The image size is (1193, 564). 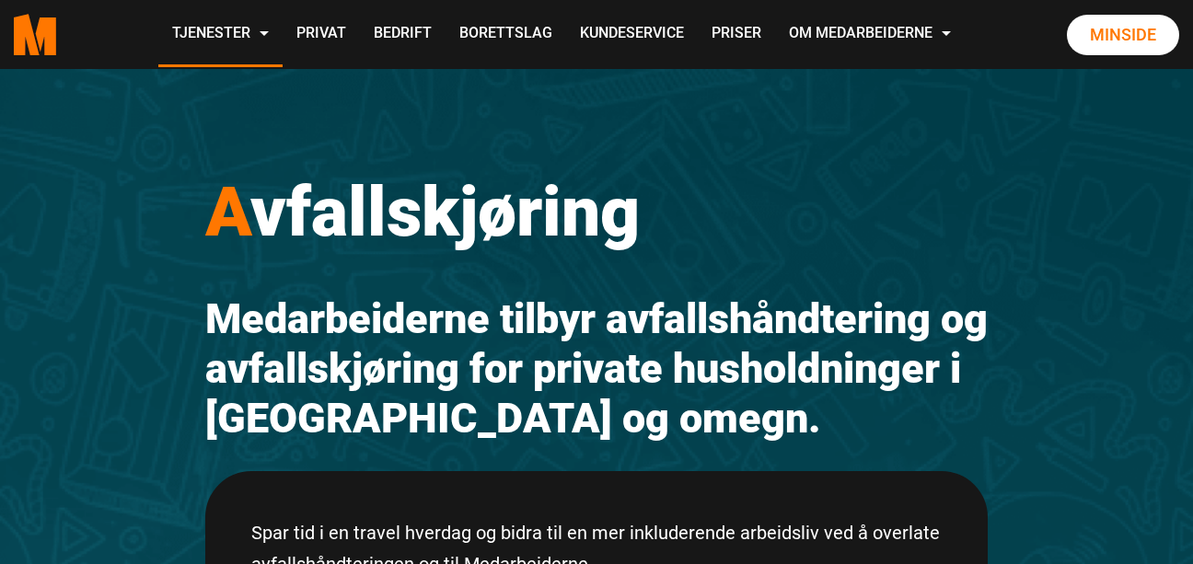 I want to click on a: Om Medarbeiderne, so click(x=870, y=34).